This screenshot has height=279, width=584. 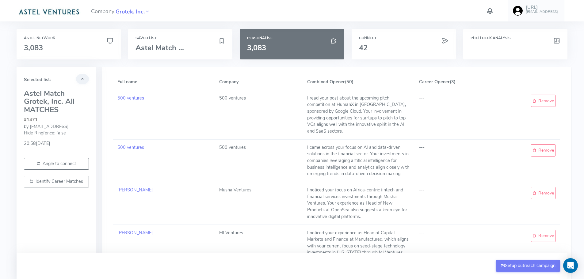 What do you see at coordinates (56, 80) in the screenshot?
I see `h5: Selected list:` at bounding box center [56, 80].